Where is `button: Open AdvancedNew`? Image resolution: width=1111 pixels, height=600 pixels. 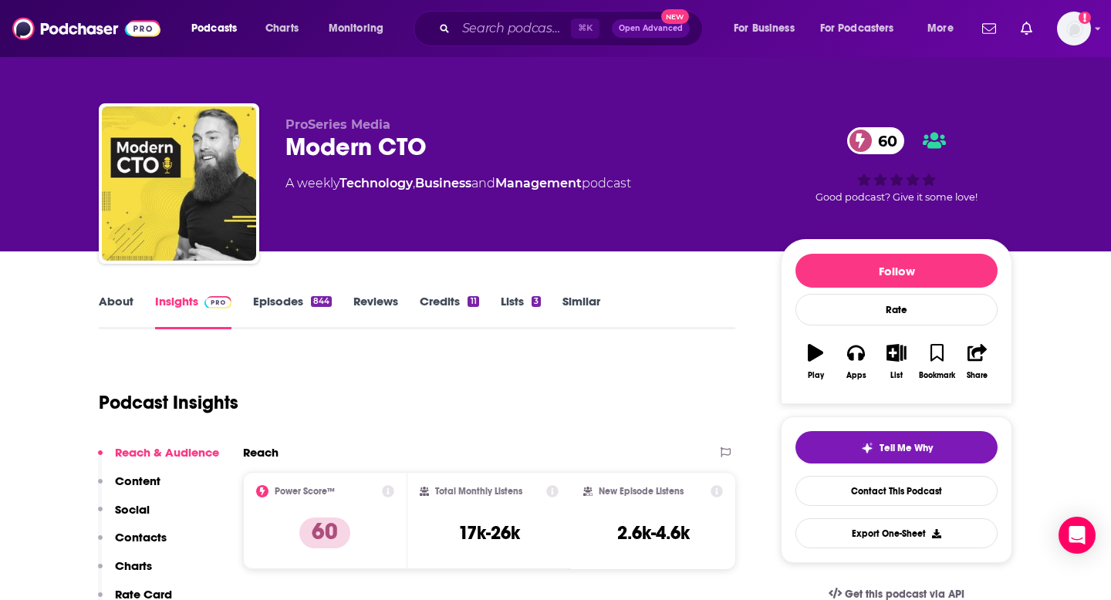
button: Open AdvancedNew is located at coordinates (650, 29).